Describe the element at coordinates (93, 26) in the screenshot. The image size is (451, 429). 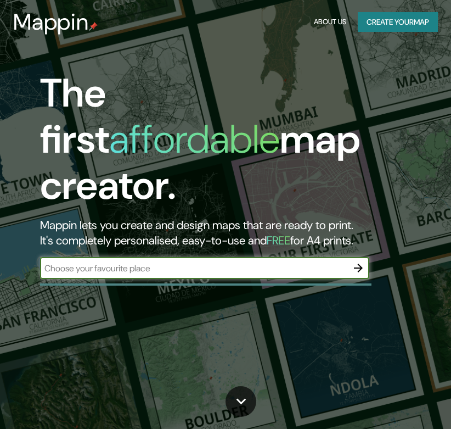
I see `img: mappin-pin` at that location.